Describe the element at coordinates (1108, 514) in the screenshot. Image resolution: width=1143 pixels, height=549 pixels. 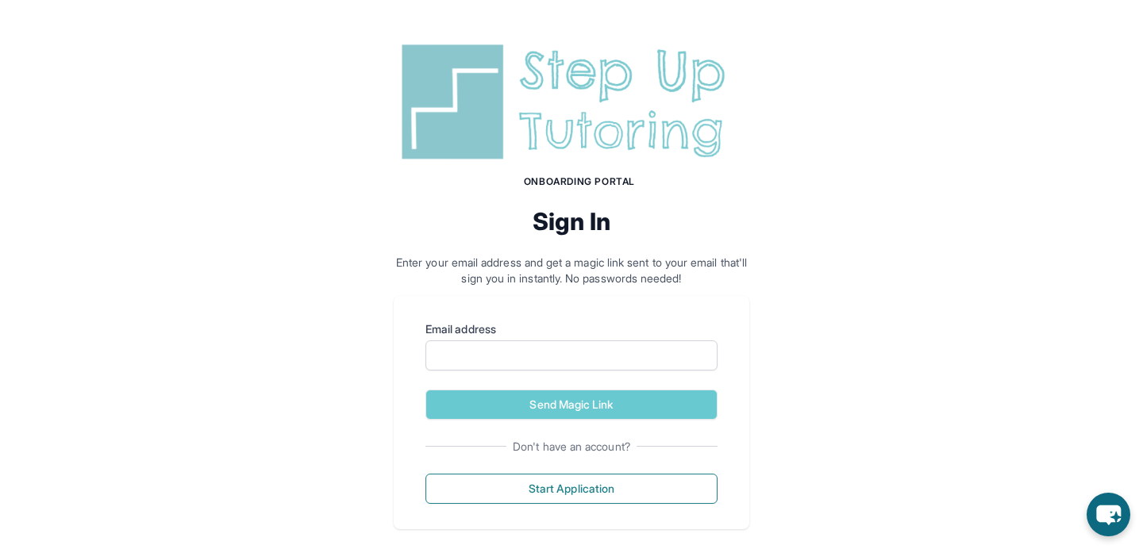
I see `button: chat-button` at that location.